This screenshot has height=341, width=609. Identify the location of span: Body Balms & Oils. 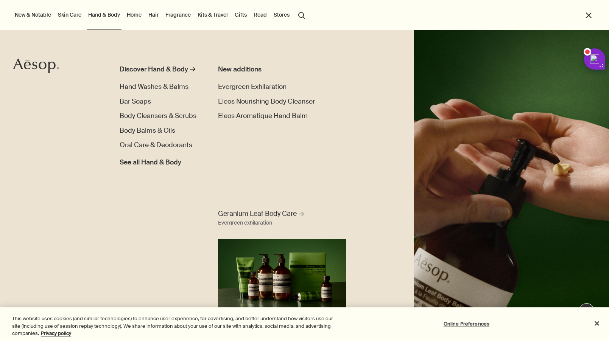
(147, 131).